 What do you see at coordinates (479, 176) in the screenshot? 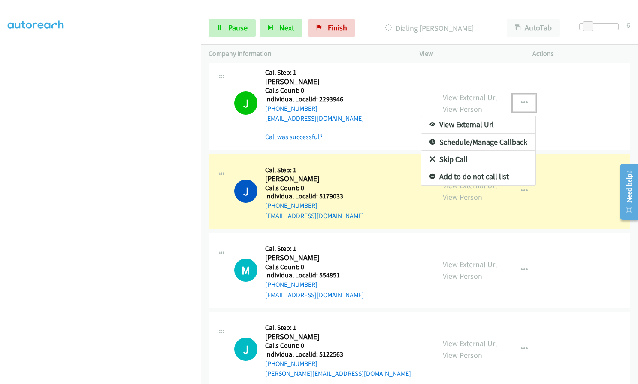
I see `a: Add to do not call list` at bounding box center [479, 176].